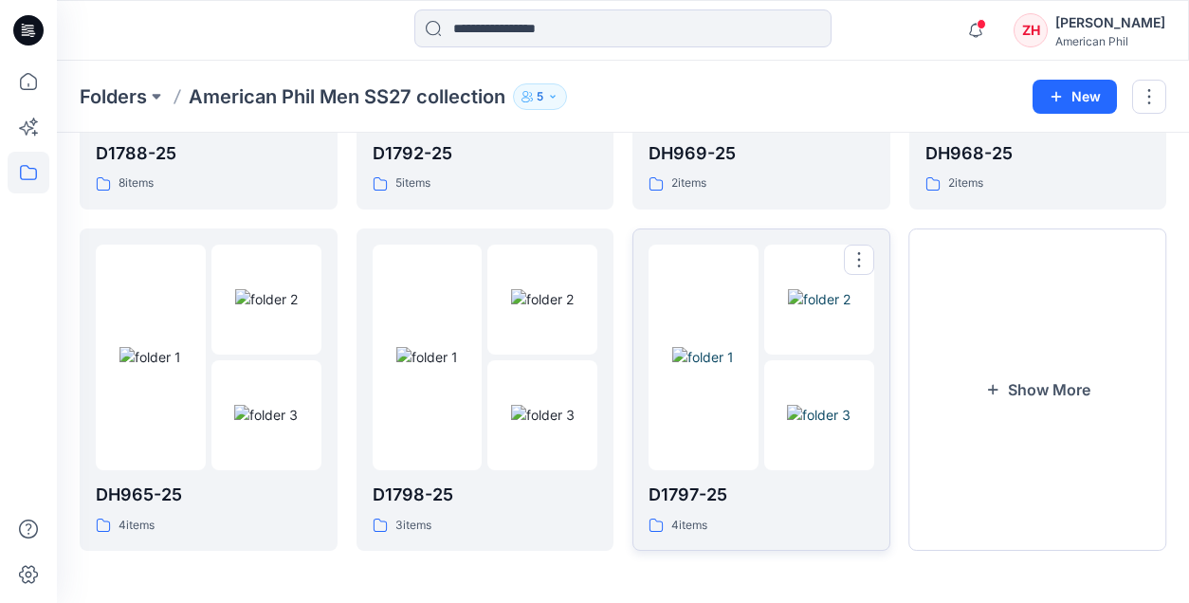 The height and width of the screenshot is (603, 1189). Describe the element at coordinates (761, 495) in the screenshot. I see `p: D1797-25` at that location.